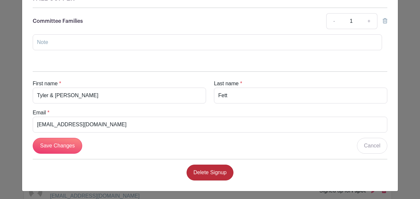 The width and height of the screenshot is (420, 199). What do you see at coordinates (39, 113) in the screenshot?
I see `label: Email` at bounding box center [39, 113].